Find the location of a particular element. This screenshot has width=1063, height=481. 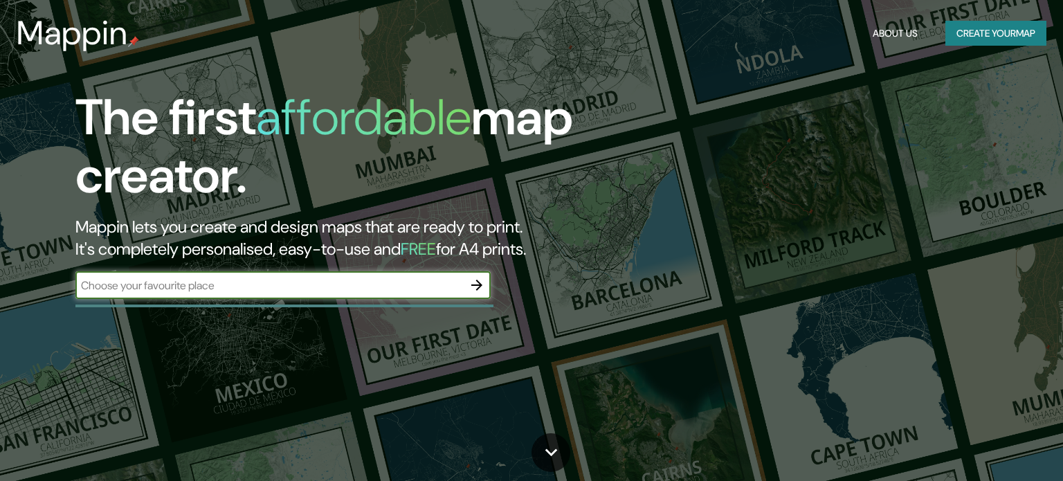

h1: affordable is located at coordinates (363, 117).